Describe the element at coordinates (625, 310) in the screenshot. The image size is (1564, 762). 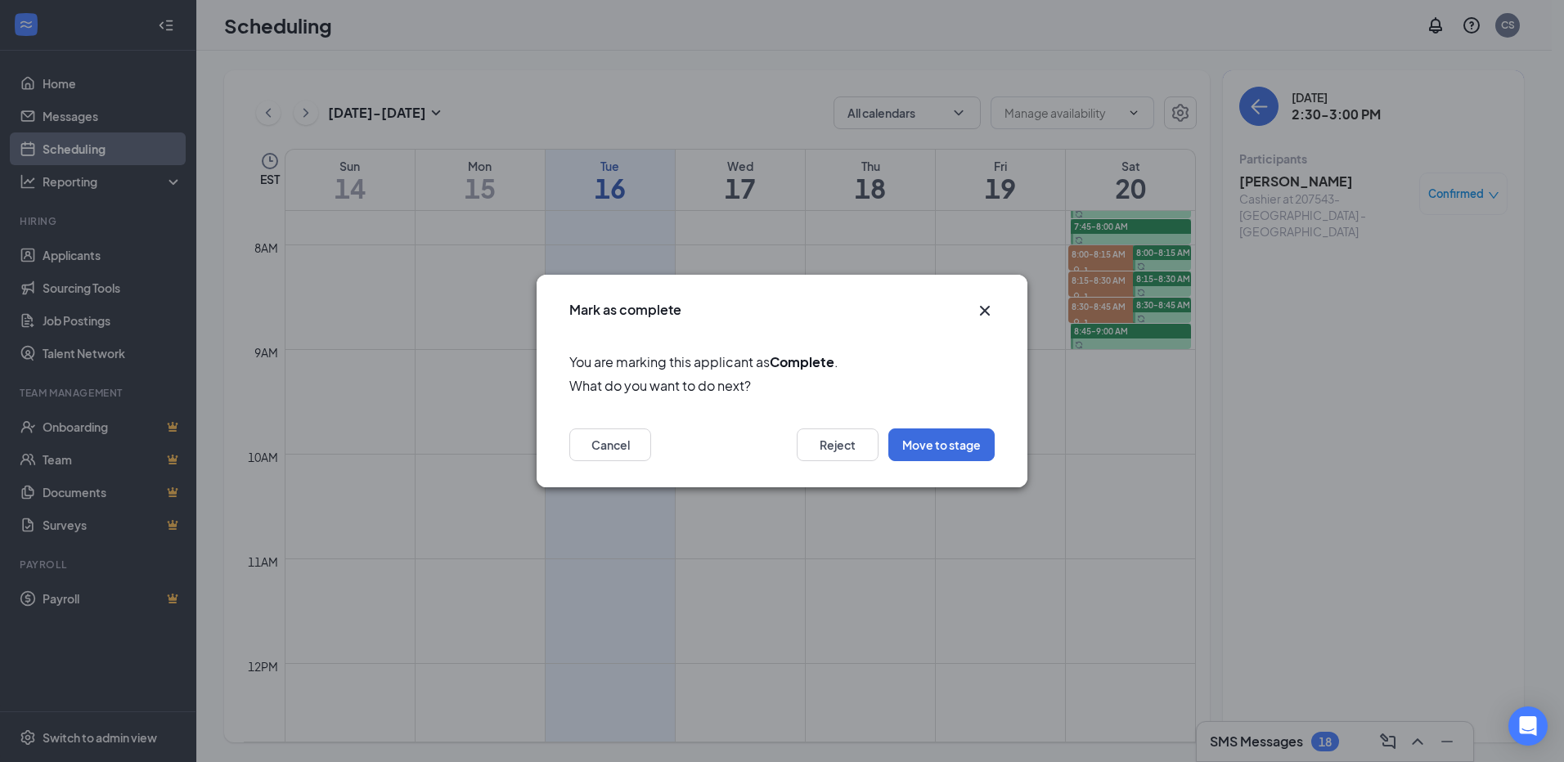
I see `h3: Mark as complete` at that location.